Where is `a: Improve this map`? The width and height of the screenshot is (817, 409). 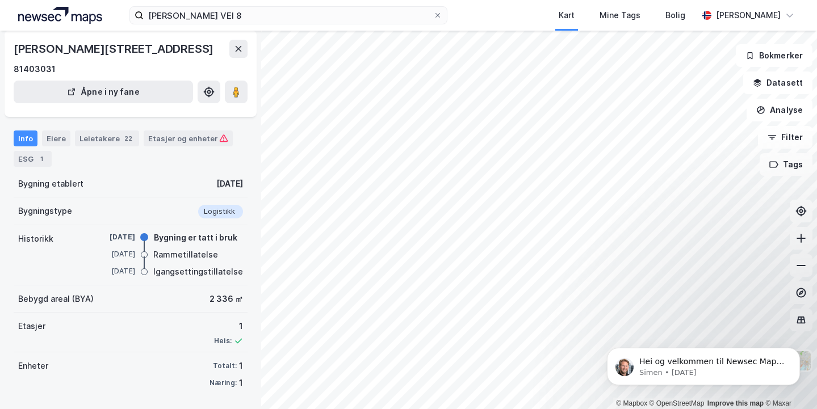
a: Improve this map is located at coordinates (735, 404).